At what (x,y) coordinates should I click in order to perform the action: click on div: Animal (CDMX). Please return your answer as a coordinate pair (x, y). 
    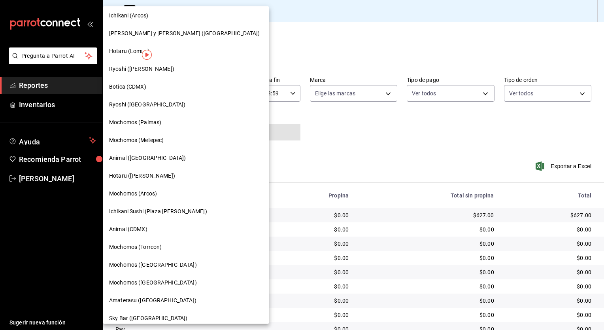
    Looking at the image, I should click on (186, 229).